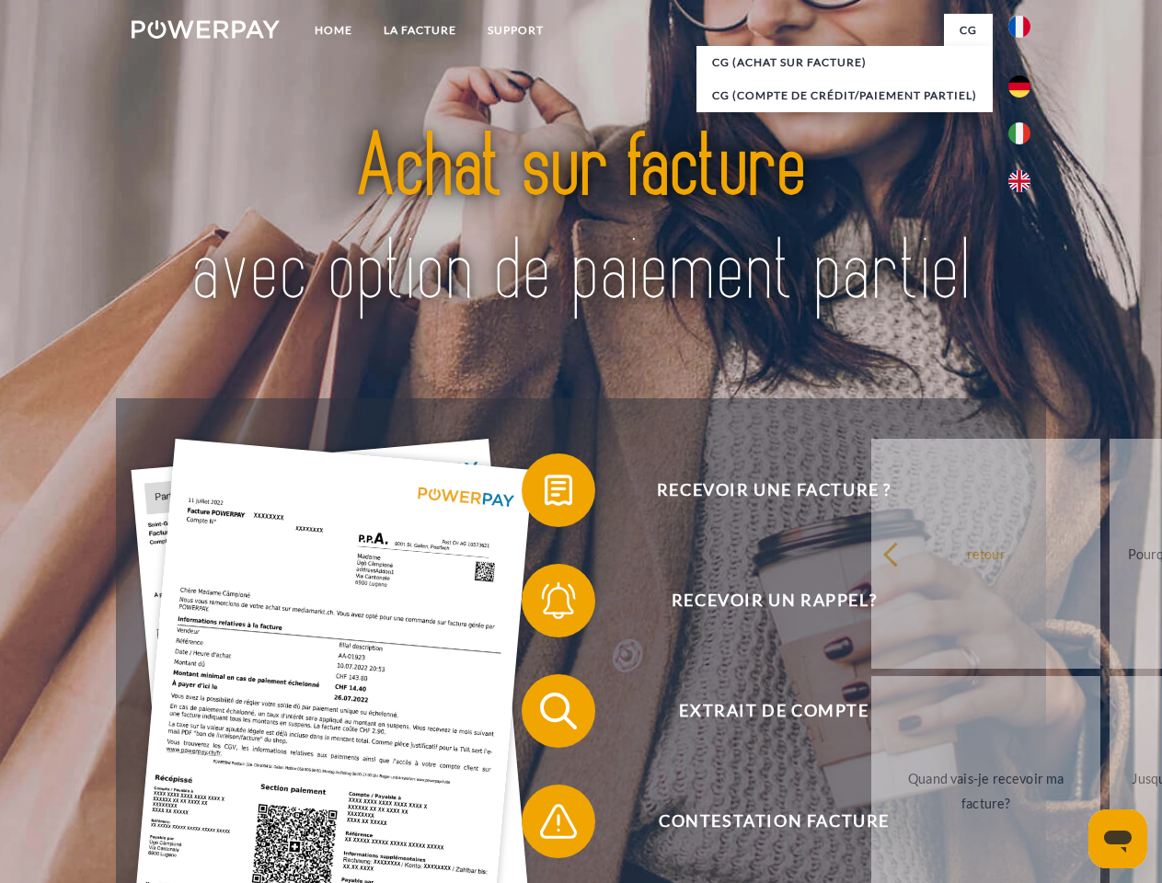 The height and width of the screenshot is (883, 1162). Describe the element at coordinates (1019, 86) in the screenshot. I see `img: de` at that location.